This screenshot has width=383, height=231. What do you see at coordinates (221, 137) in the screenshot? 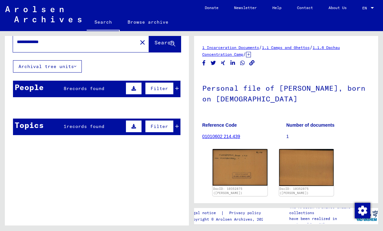
I see `a: 01010602 214.439` at bounding box center [221, 137].